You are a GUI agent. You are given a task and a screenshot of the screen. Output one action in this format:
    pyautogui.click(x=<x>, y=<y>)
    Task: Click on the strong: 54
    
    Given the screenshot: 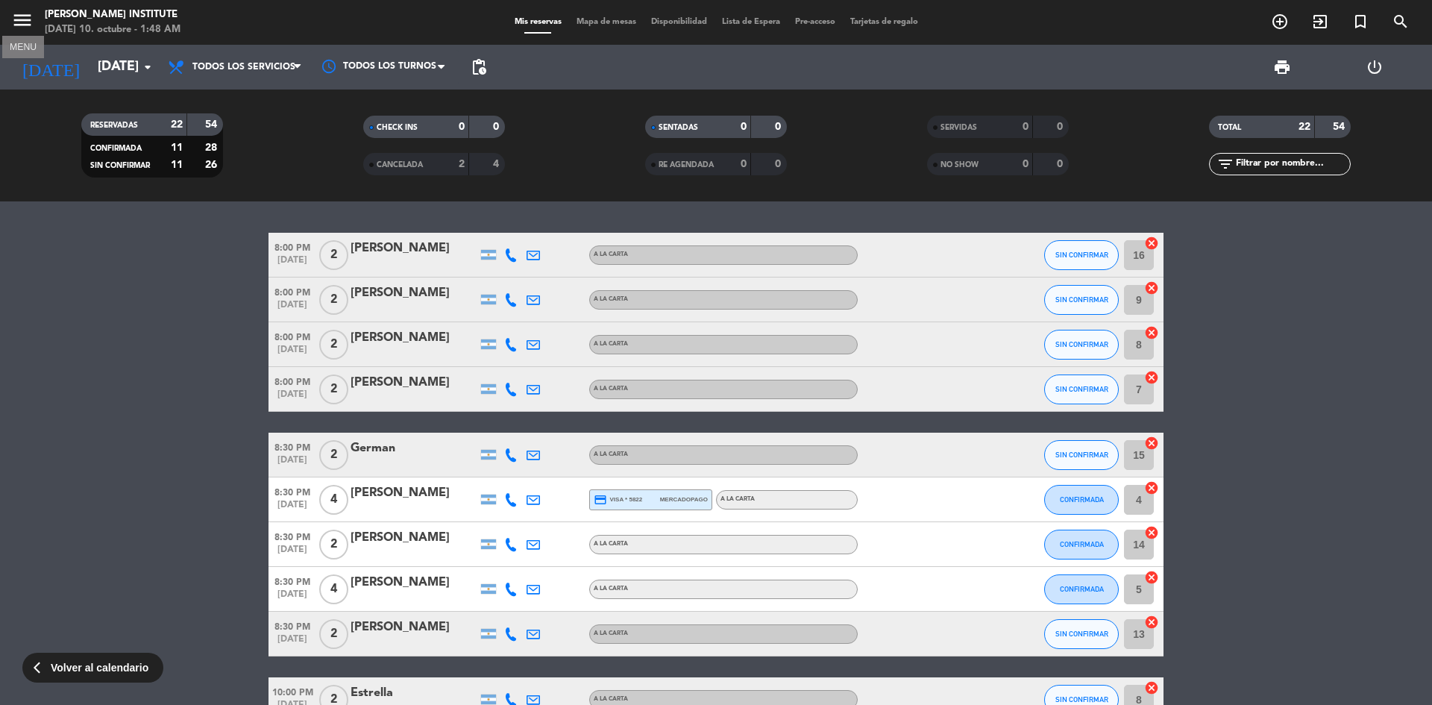 What is the action you would take?
    pyautogui.click(x=1340, y=127)
    